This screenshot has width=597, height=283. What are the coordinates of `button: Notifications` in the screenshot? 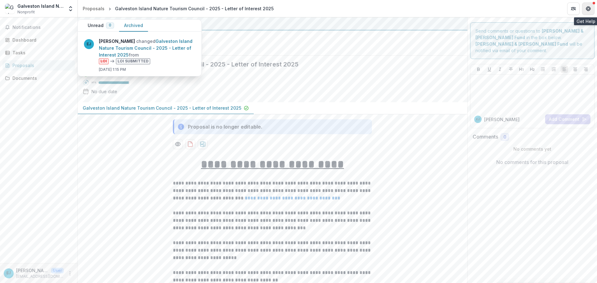 It's located at (39, 27).